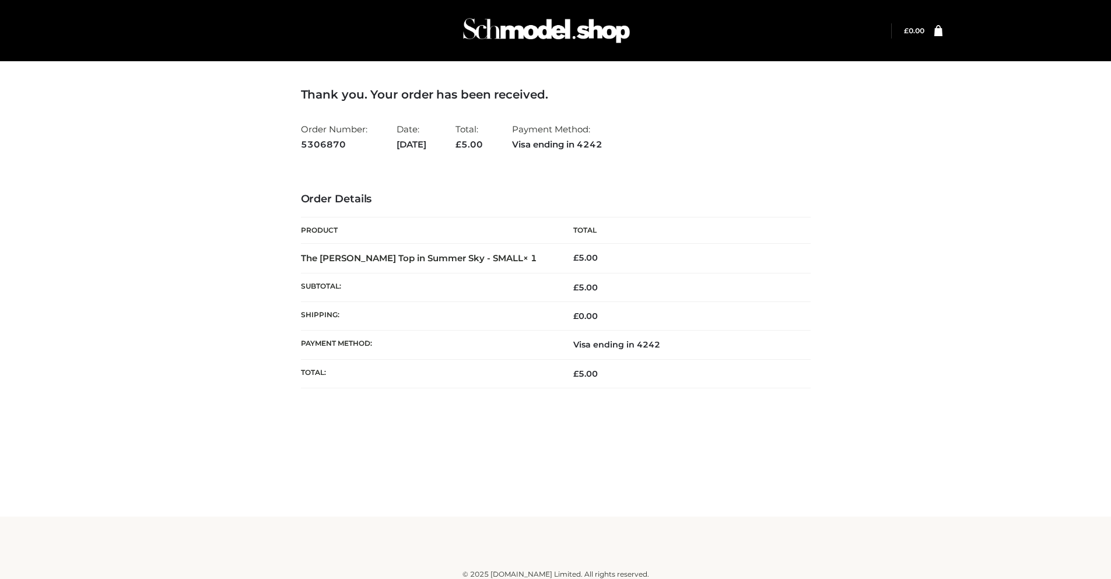 This screenshot has height=579, width=1111. Describe the element at coordinates (683, 345) in the screenshot. I see `td: Visa ending in 4242` at that location.